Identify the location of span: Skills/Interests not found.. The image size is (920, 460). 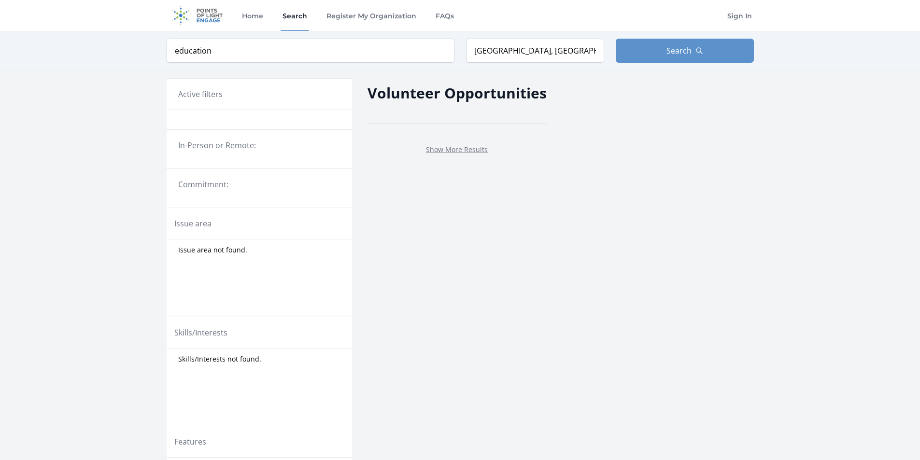
(220, 359).